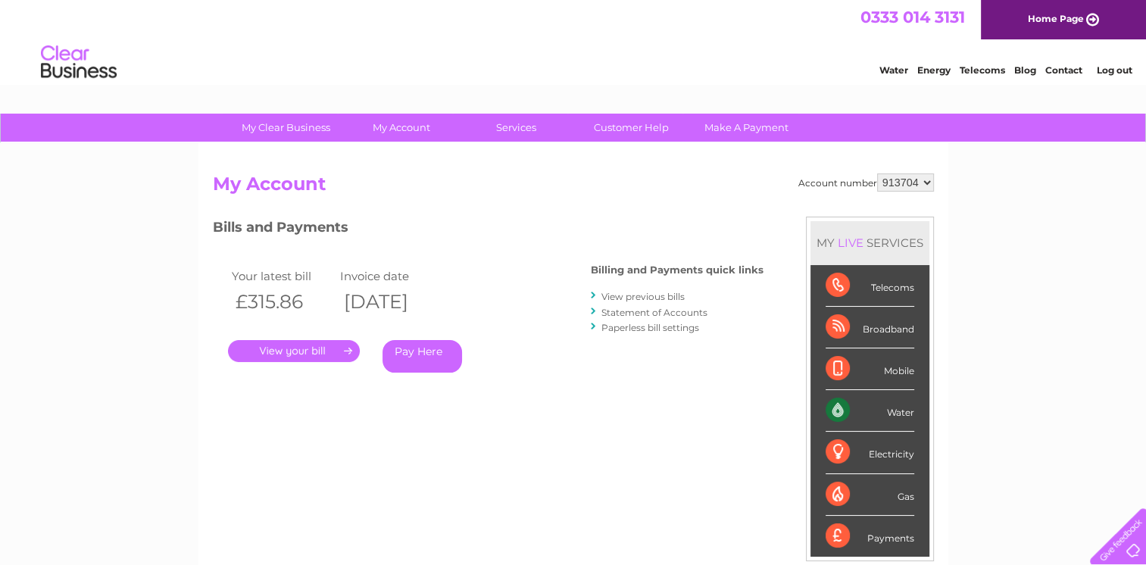 This screenshot has width=1146, height=565. What do you see at coordinates (1113, 70) in the screenshot?
I see `a: Log out` at bounding box center [1113, 70].